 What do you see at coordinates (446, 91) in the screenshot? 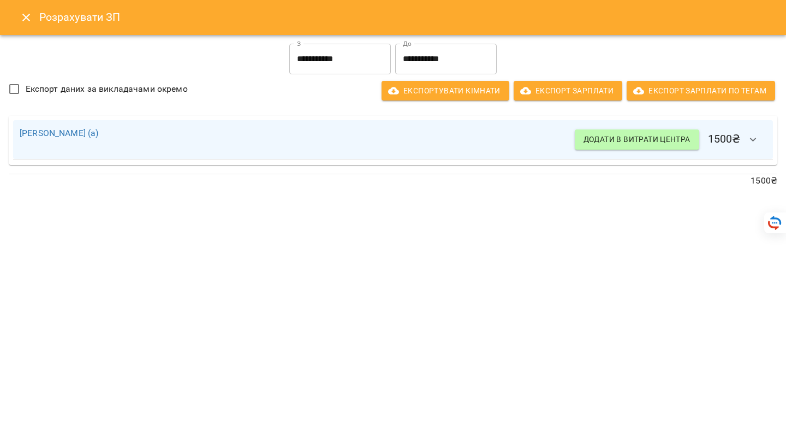
I see `button: Експортувати кімнати` at bounding box center [446, 91].